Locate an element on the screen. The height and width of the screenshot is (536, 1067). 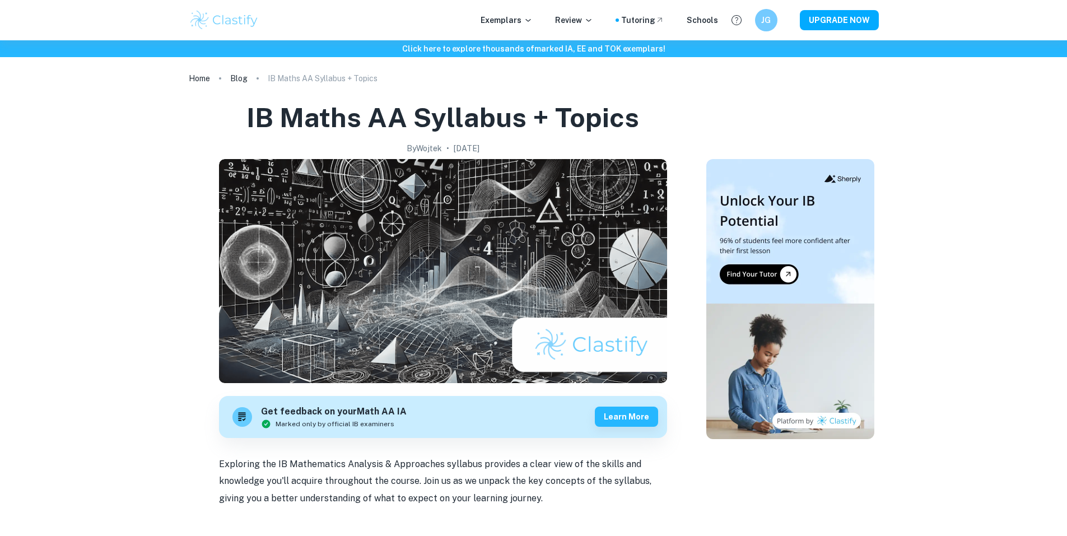
img: Thumbnail is located at coordinates (790, 299).